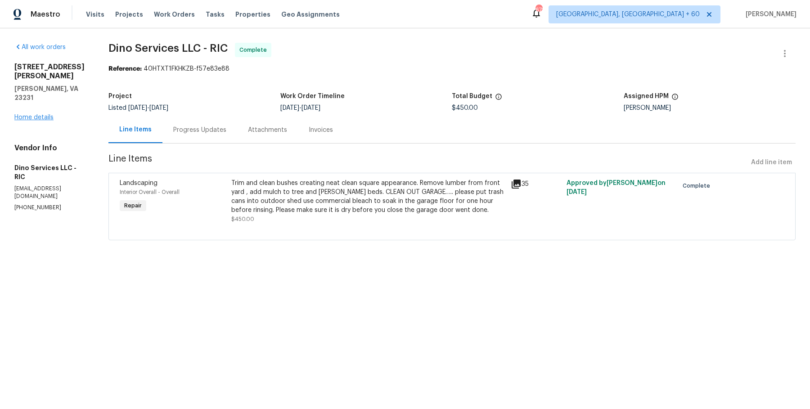  I want to click on span: Interior Overall - Overall, so click(149, 192).